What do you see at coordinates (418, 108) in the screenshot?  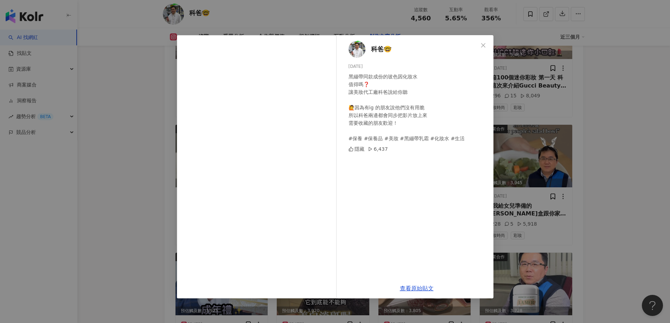 I see `div: 黑繃帶同款成份的玻色因化妝水 值得嗎❓ 讓美妝代工廠科爸說給你聽 🙋因為有ig 的朋友說他們沒有用脆 所以科爸兩邊都會同步把影片放上來 需要收藏的朋友歡迎！ #保養 #保養品 #美妝 #黑繃帶乳...` at bounding box center [418, 108].